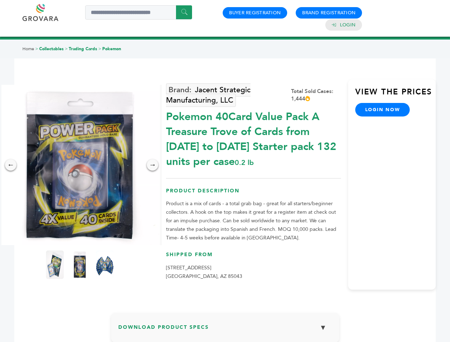  What do you see at coordinates (244, 162) in the screenshot?
I see `span: 0.2 lb` at bounding box center [244, 162].